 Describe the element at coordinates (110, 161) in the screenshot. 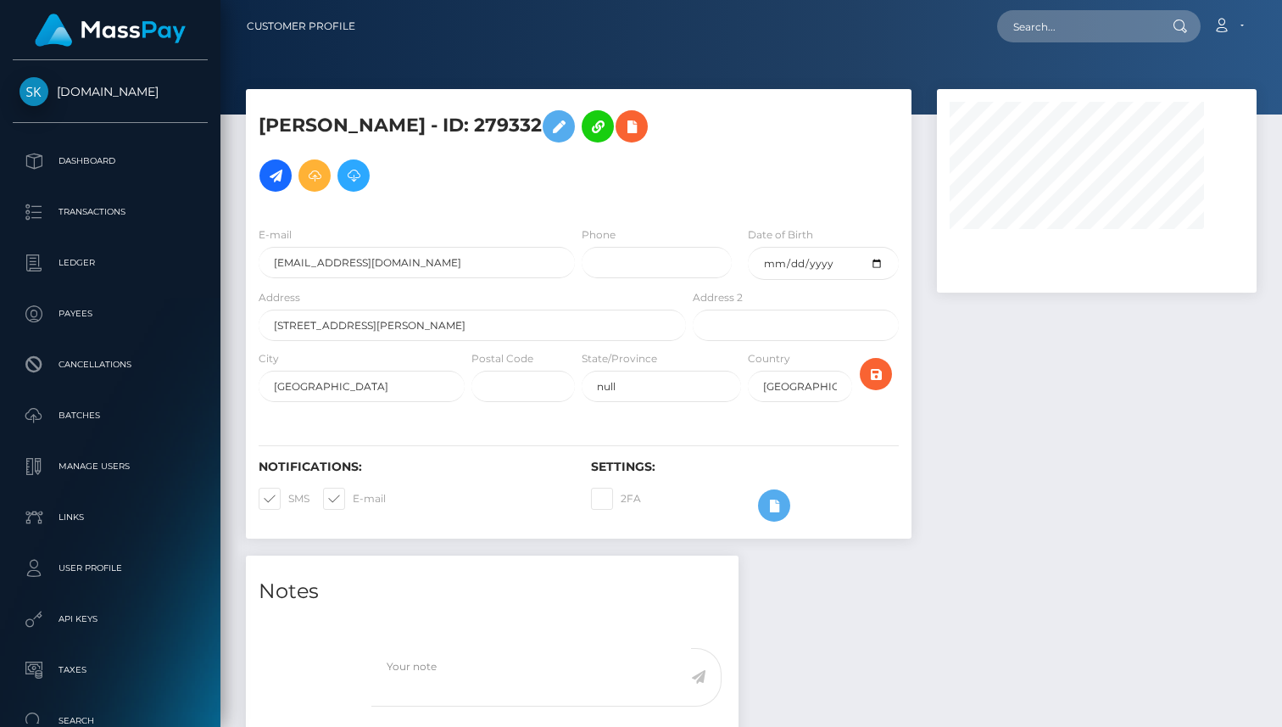

I see `p: Dashboard` at that location.